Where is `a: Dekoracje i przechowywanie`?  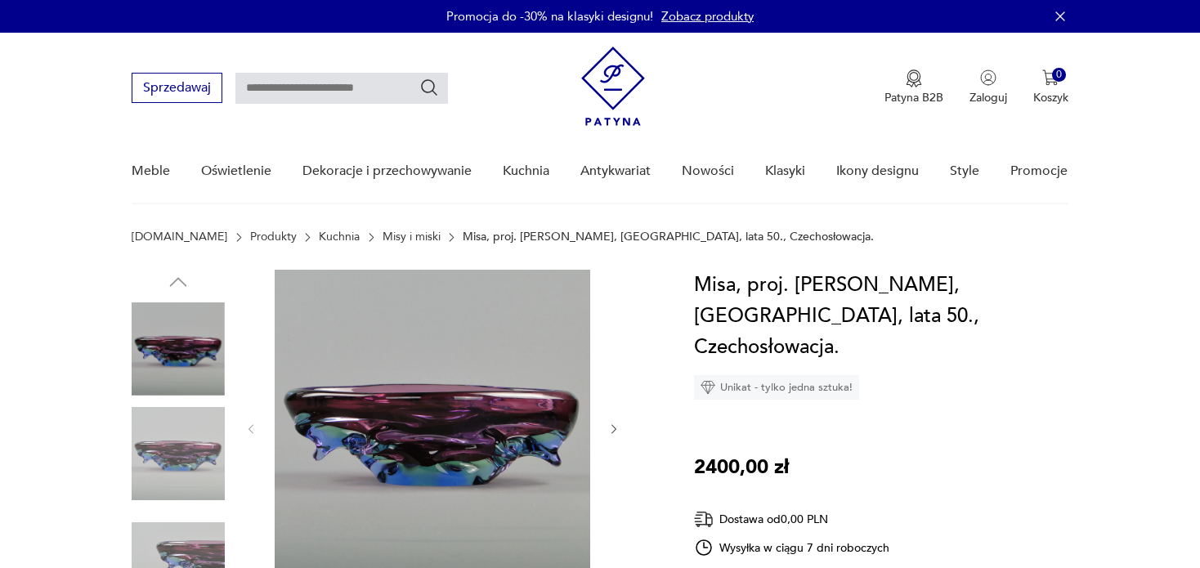 a: Dekoracje i przechowywanie is located at coordinates (387, 171).